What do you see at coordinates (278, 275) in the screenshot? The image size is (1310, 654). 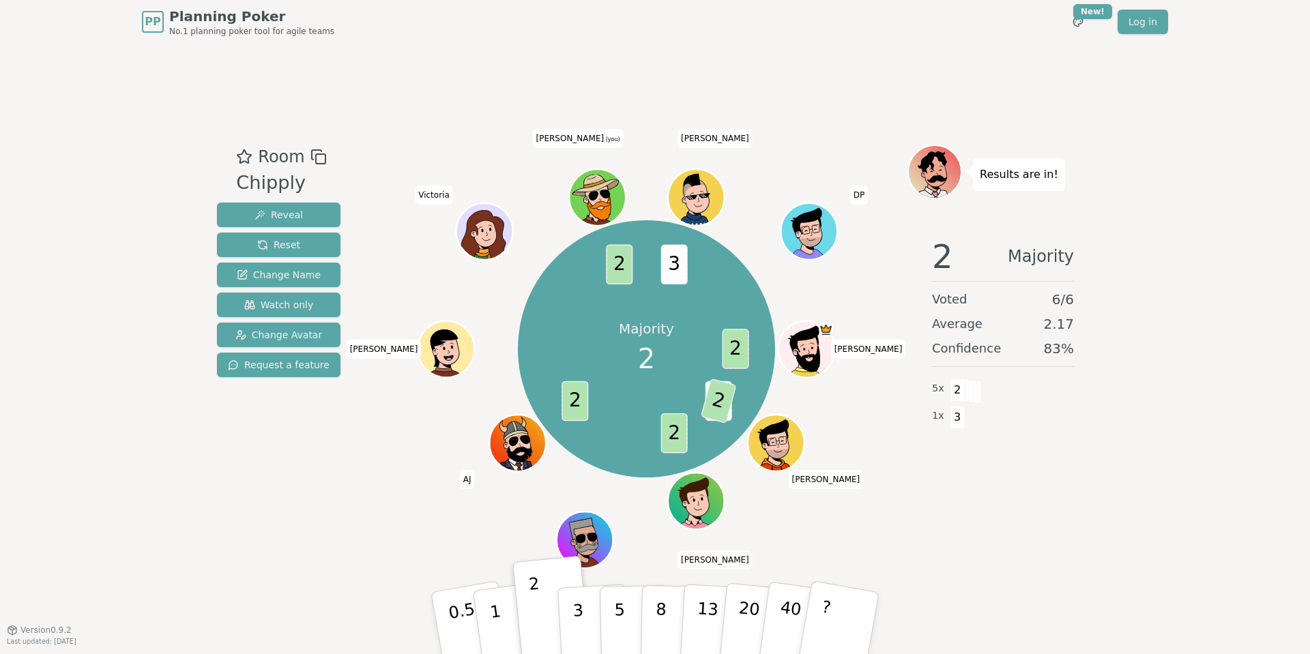 I see `button: Change Name` at bounding box center [278, 275].